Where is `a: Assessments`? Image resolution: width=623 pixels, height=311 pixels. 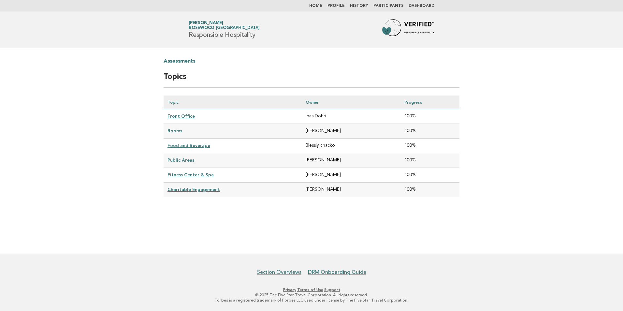 a: Assessments is located at coordinates (180, 61).